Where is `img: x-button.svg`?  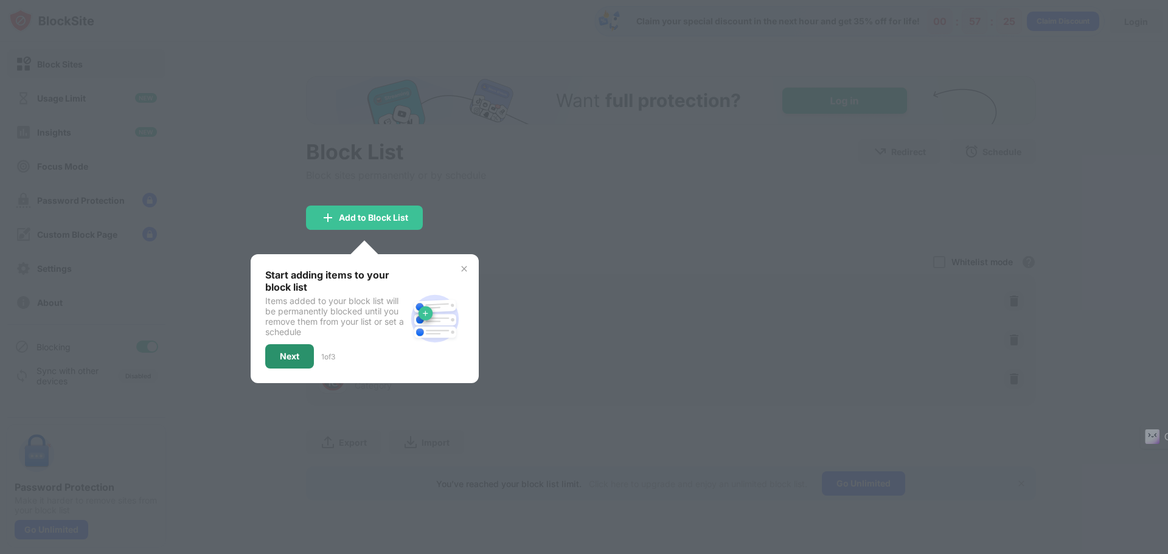 img: x-button.svg is located at coordinates (464, 269).